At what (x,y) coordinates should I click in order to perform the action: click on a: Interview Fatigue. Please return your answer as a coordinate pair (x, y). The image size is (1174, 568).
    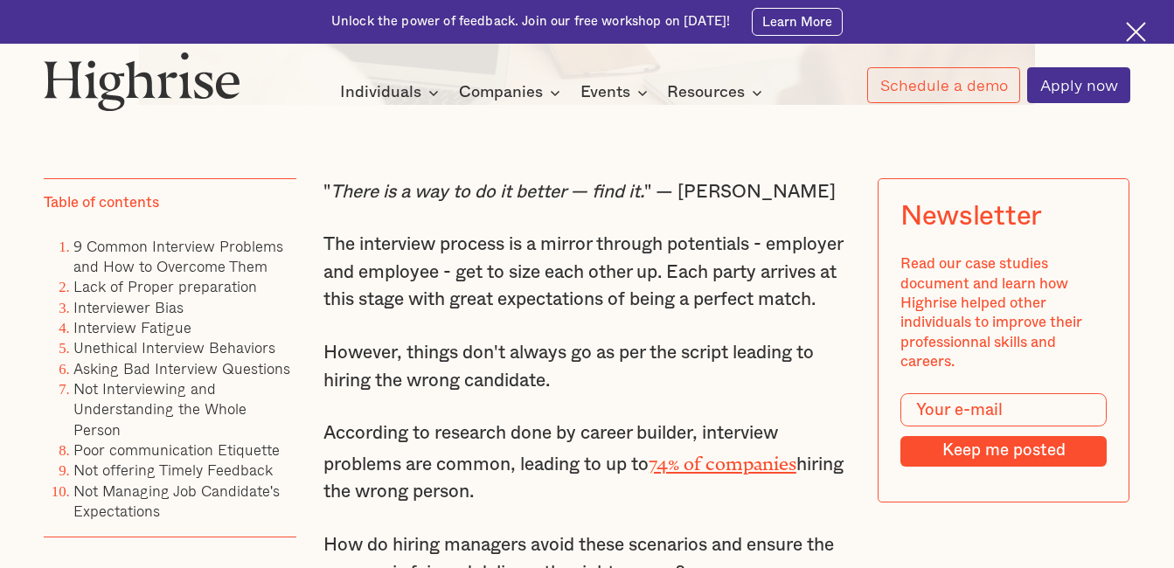
    Looking at the image, I should click on (132, 327).